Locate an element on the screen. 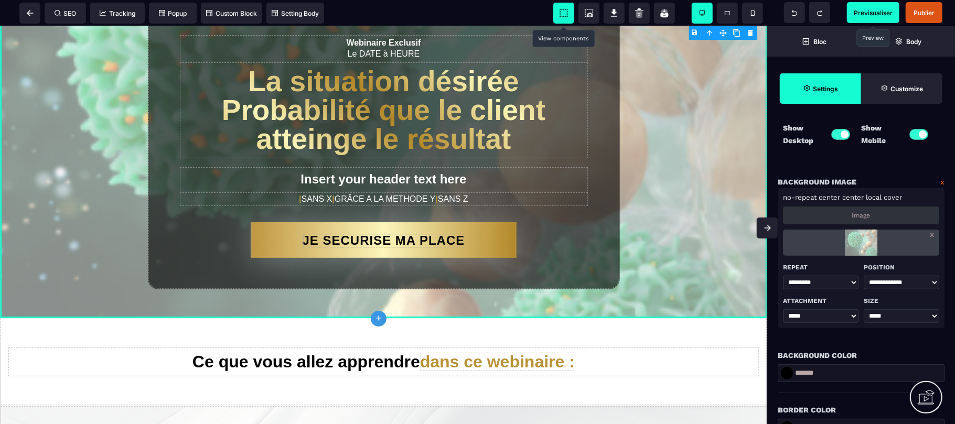  div: Background Color is located at coordinates (861, 355).